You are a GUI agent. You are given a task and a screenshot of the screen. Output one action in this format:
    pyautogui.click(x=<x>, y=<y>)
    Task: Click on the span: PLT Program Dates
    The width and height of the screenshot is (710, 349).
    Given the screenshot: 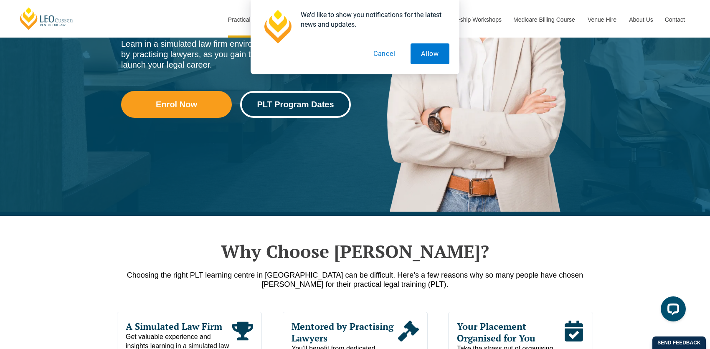 What is the action you would take?
    pyautogui.click(x=295, y=104)
    